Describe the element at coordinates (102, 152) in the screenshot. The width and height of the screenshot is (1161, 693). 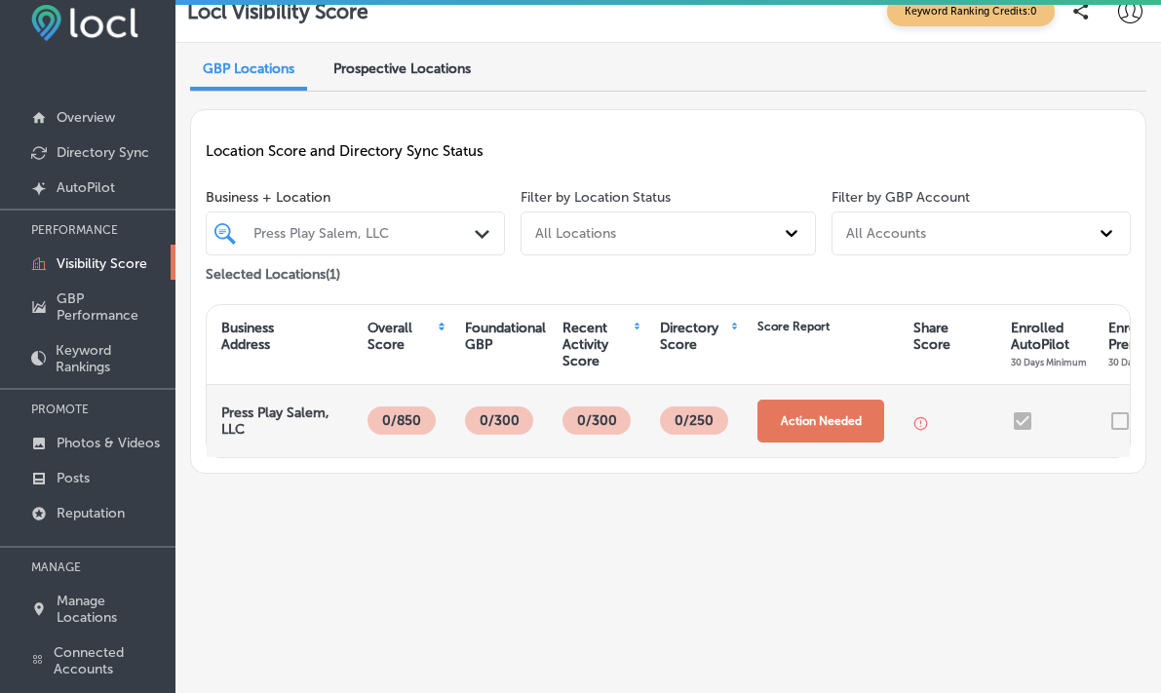
I see `p: Directory Sync` at that location.